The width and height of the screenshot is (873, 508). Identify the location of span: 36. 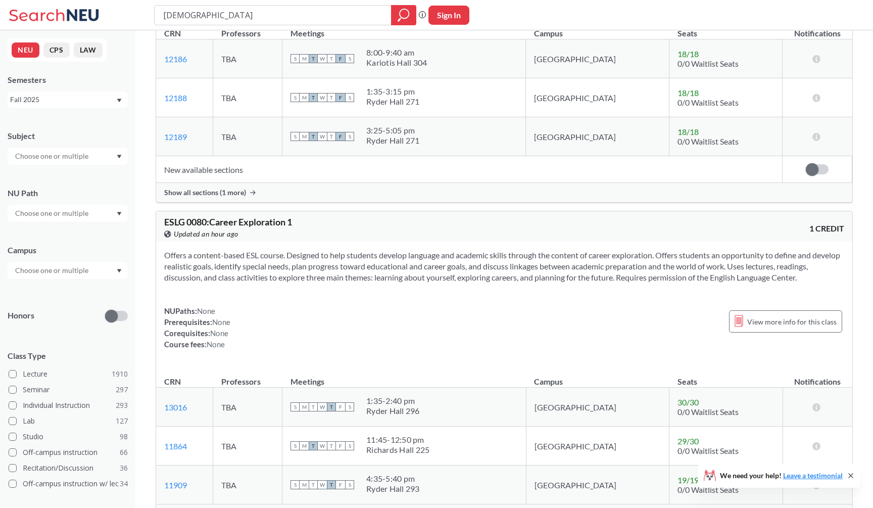
(124, 468).